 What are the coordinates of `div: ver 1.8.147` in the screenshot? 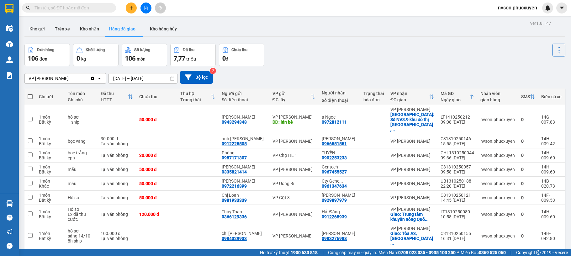 It's located at (541, 23).